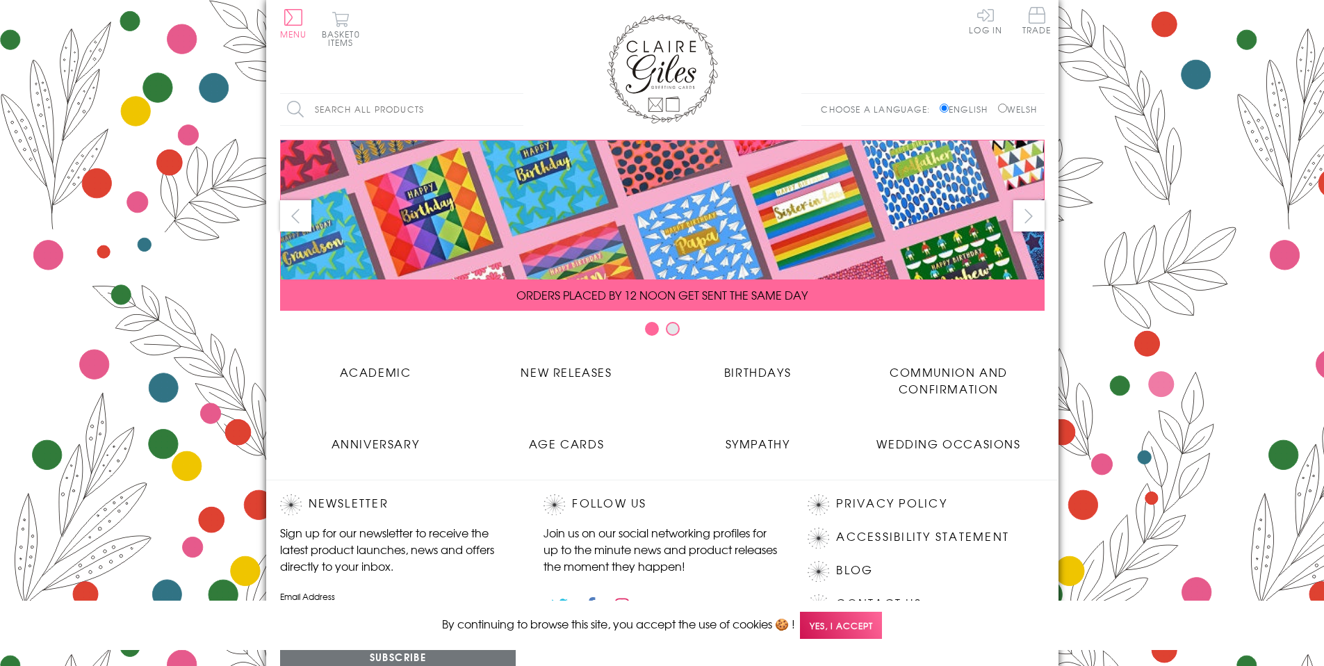 This screenshot has width=1324, height=666. Describe the element at coordinates (516, 109) in the screenshot. I see `input: Search` at that location.